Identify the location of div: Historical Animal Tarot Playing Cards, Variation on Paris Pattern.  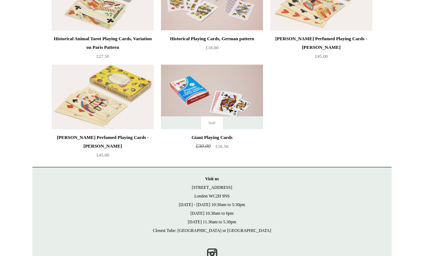
(103, 43).